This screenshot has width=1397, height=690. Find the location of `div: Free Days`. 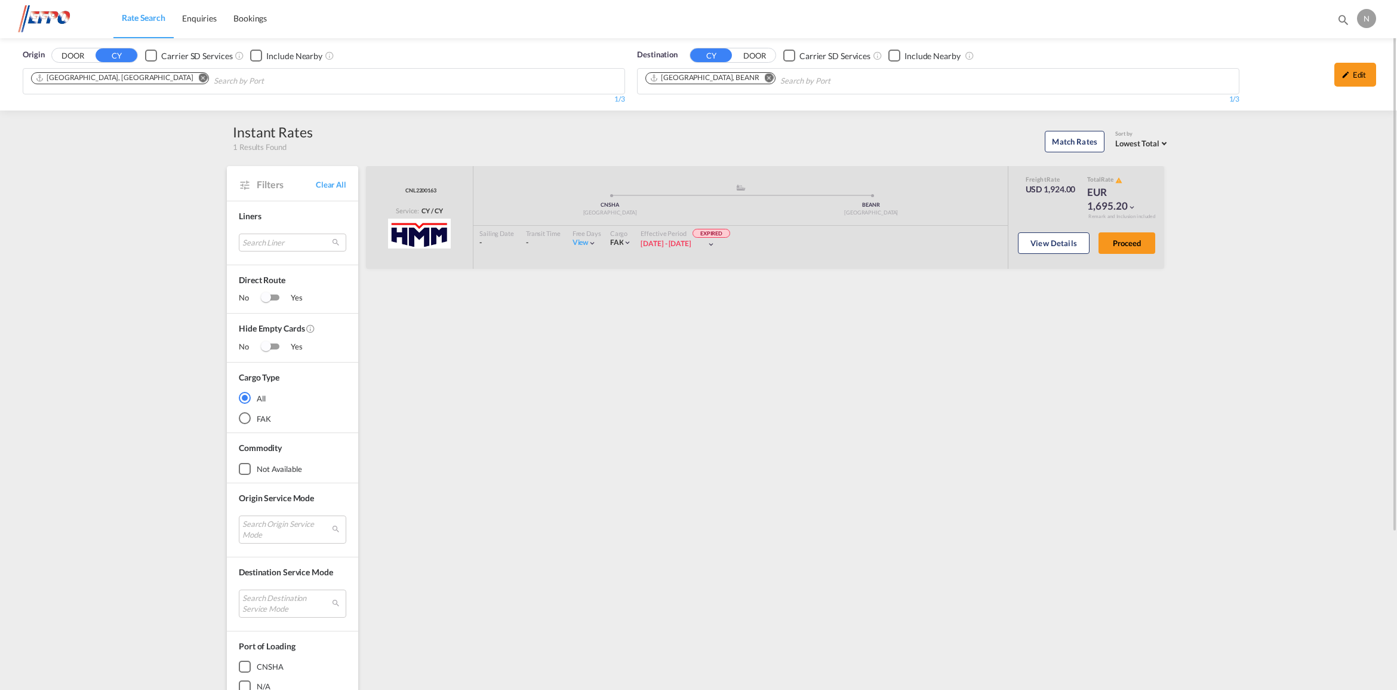

div: Free Days is located at coordinates (587, 233).